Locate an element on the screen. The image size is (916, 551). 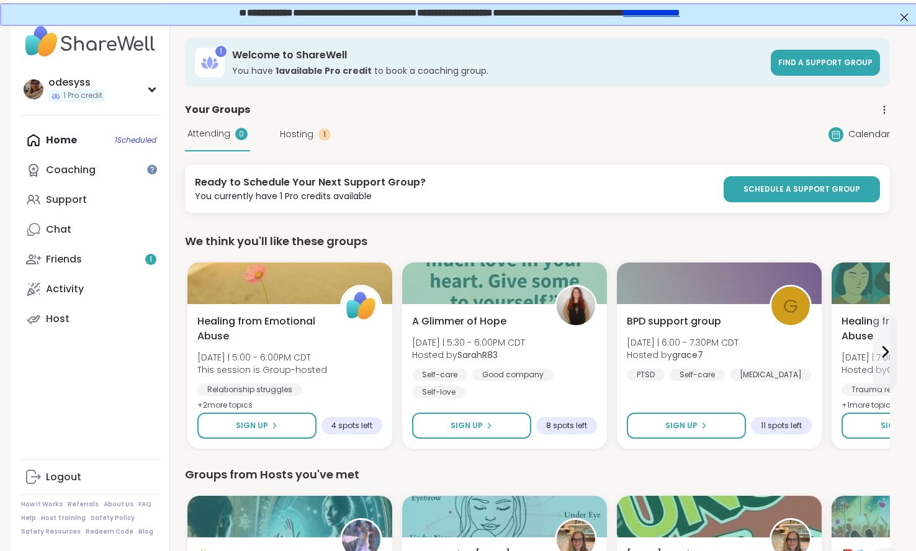
span: SCHEDULE A SUPPORT GROUP is located at coordinates (802, 189).